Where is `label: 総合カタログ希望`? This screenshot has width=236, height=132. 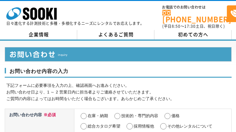 label: 総合カタログ希望 is located at coordinates (104, 126).